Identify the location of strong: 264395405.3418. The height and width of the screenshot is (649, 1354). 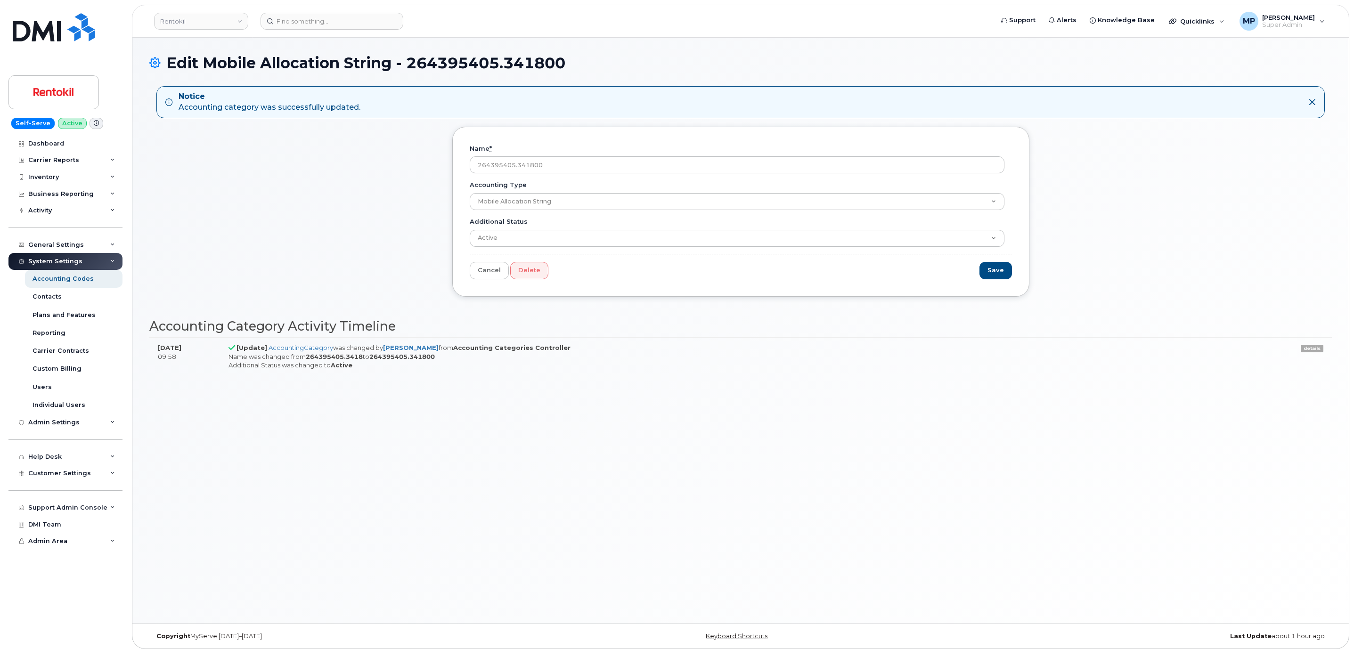
(334, 357).